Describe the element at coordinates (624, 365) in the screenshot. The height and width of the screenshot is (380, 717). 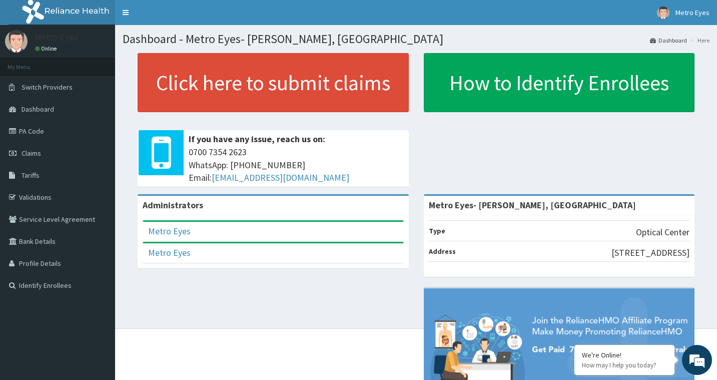
I see `p: How may I help you today?` at that location.